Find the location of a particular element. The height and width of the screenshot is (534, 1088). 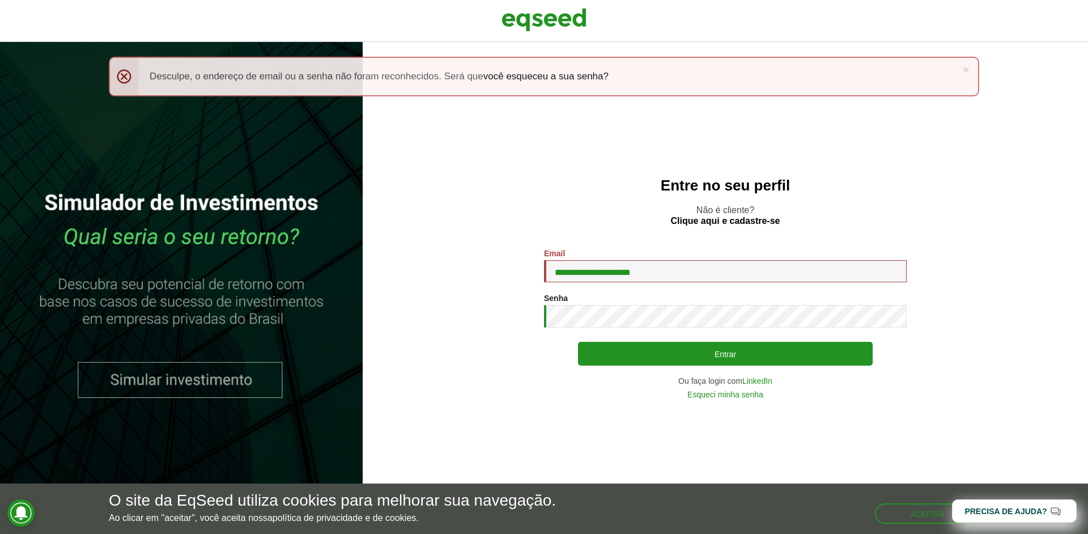

button: Entrar is located at coordinates (725, 354).